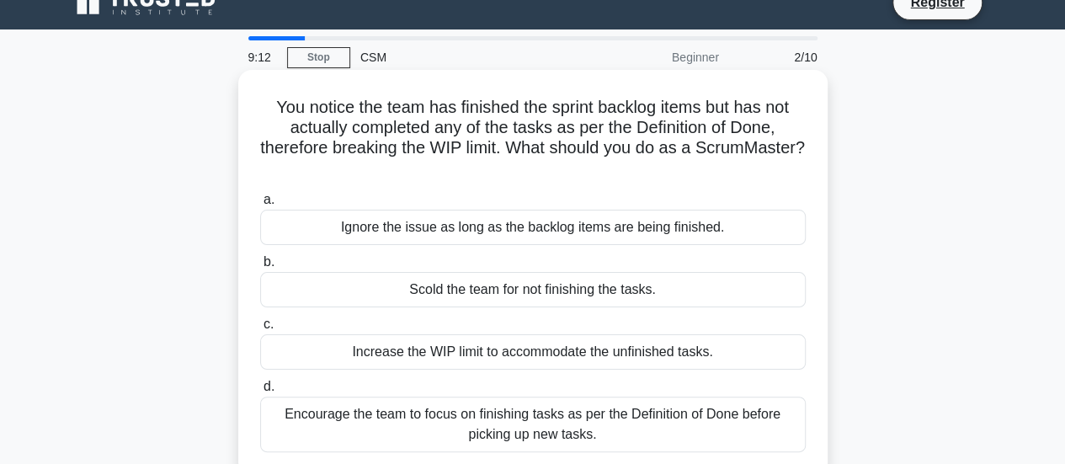 The image size is (1065, 464). What do you see at coordinates (268, 385) in the screenshot?
I see `span: d.` at bounding box center [268, 385].